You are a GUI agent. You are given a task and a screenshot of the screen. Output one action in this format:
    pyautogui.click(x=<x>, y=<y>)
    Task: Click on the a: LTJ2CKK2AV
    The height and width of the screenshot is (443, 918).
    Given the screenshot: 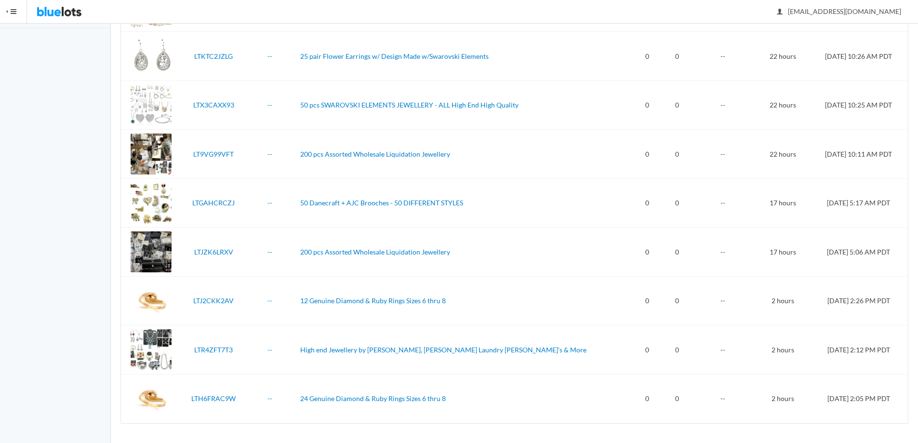 What is the action you would take?
    pyautogui.click(x=213, y=300)
    